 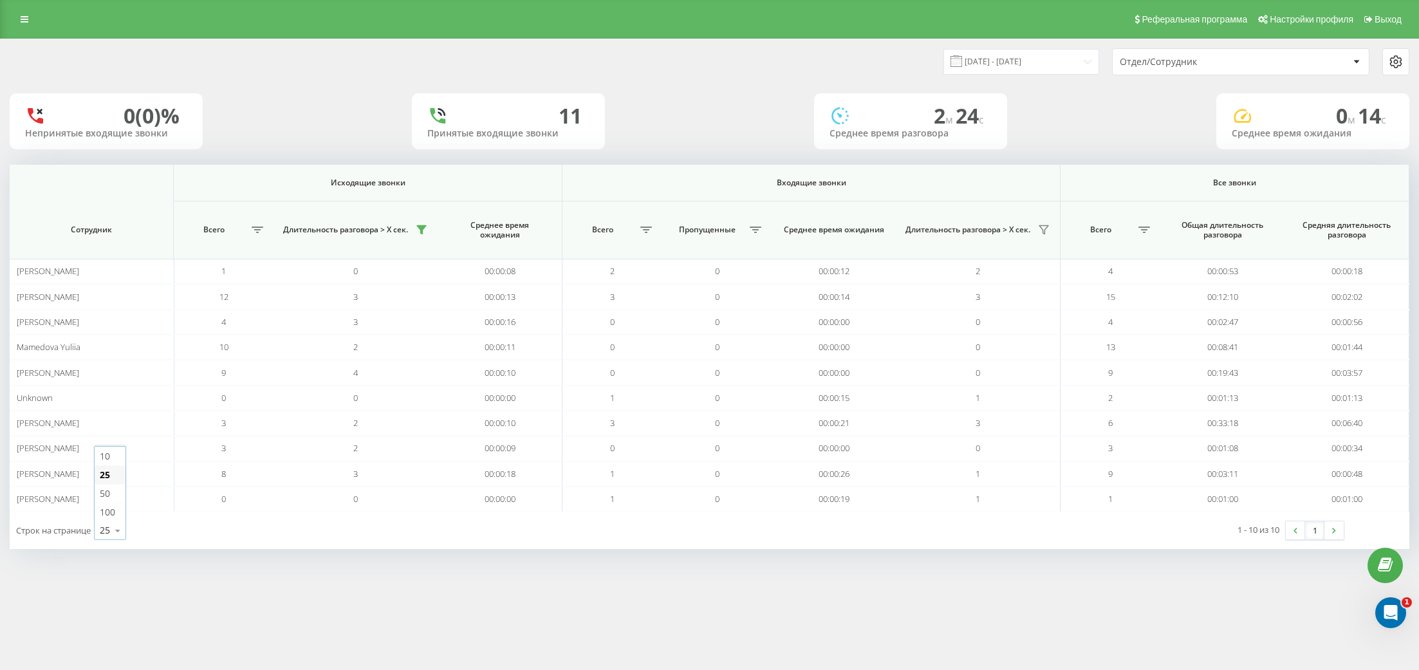 I want to click on td: 00:03:57, so click(x=1347, y=372).